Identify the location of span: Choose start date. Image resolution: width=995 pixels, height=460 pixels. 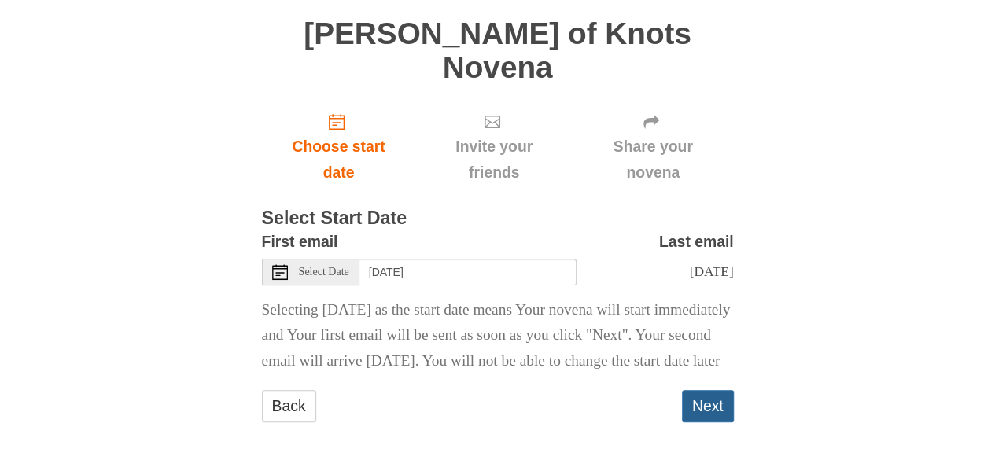
(339, 160).